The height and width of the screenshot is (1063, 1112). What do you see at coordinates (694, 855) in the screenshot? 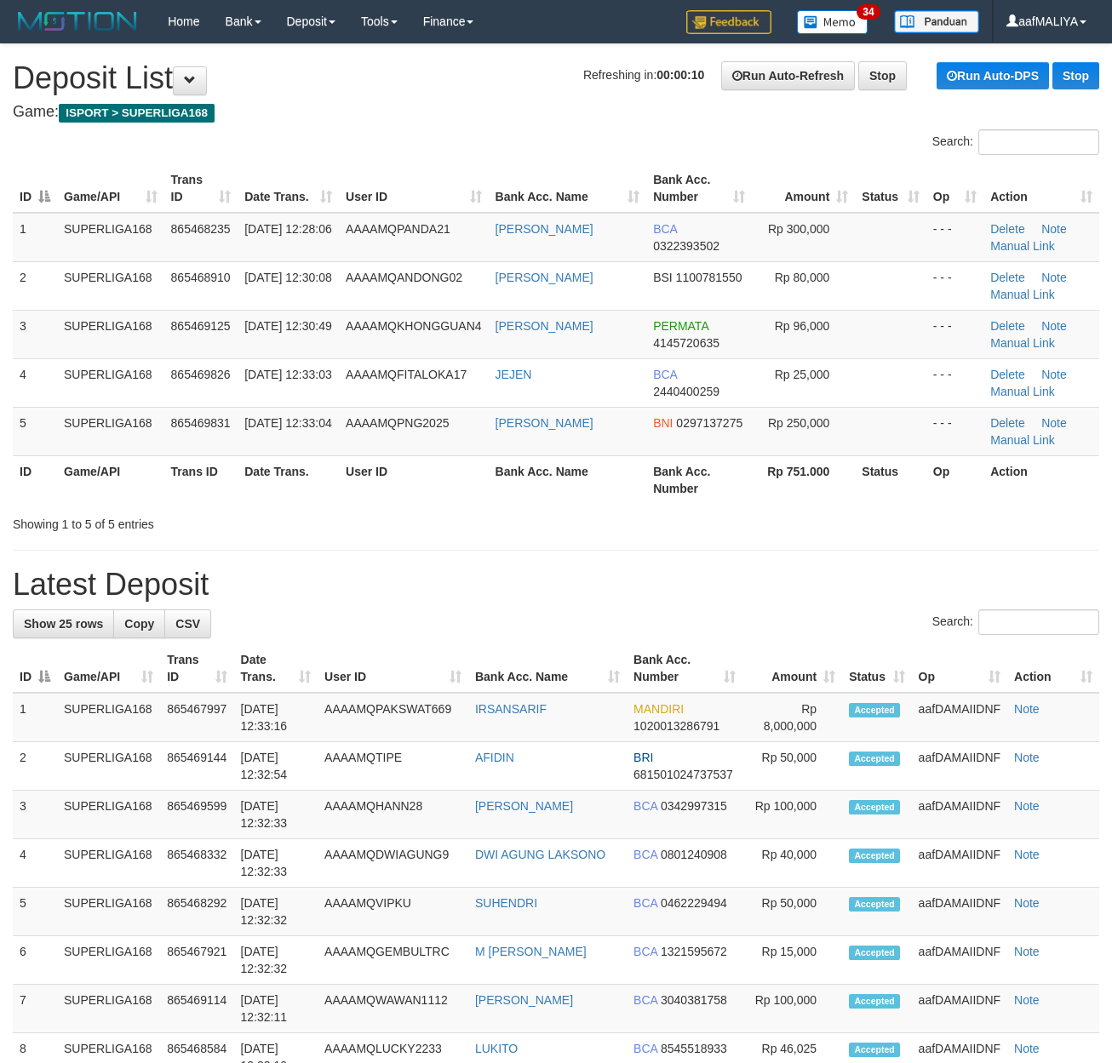
I see `span: Copy 0801240908 to clipboard` at bounding box center [694, 855].